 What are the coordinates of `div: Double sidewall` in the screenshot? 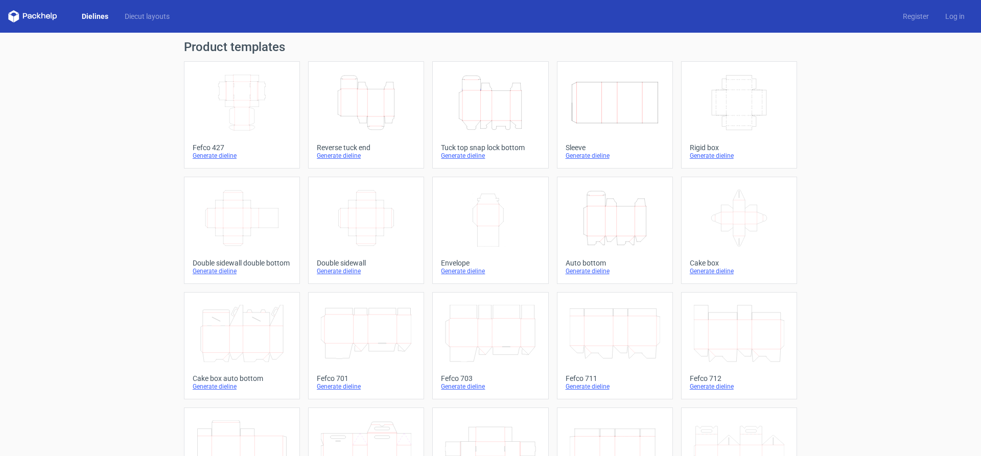 It's located at (366, 263).